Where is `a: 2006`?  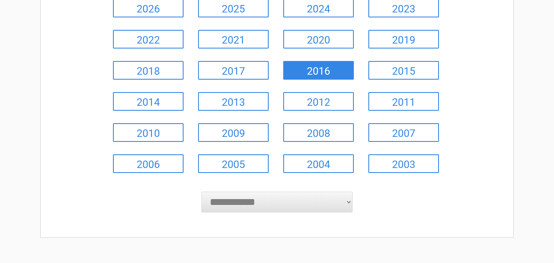 a: 2006 is located at coordinates (148, 164).